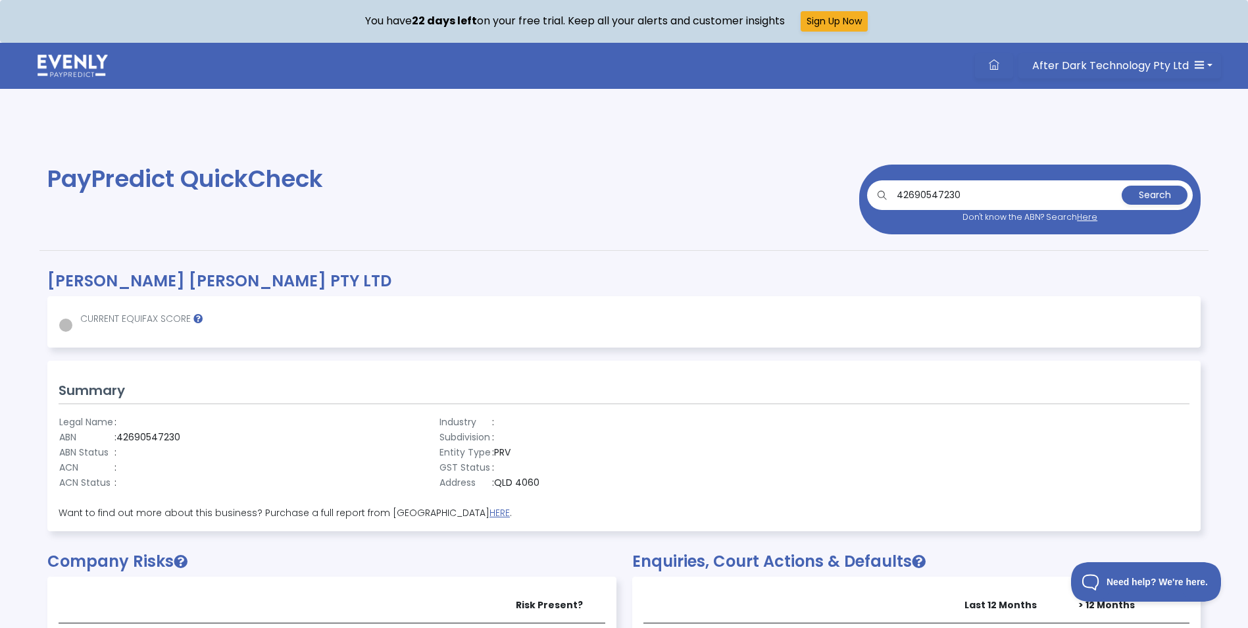  Describe the element at coordinates (1154, 195) in the screenshot. I see `span: Search` at that location.